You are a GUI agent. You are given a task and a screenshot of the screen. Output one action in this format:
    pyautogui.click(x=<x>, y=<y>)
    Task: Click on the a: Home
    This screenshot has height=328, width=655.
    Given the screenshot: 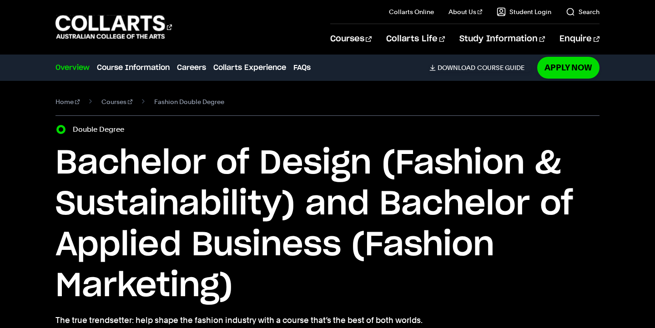 What is the action you would take?
    pyautogui.click(x=67, y=102)
    